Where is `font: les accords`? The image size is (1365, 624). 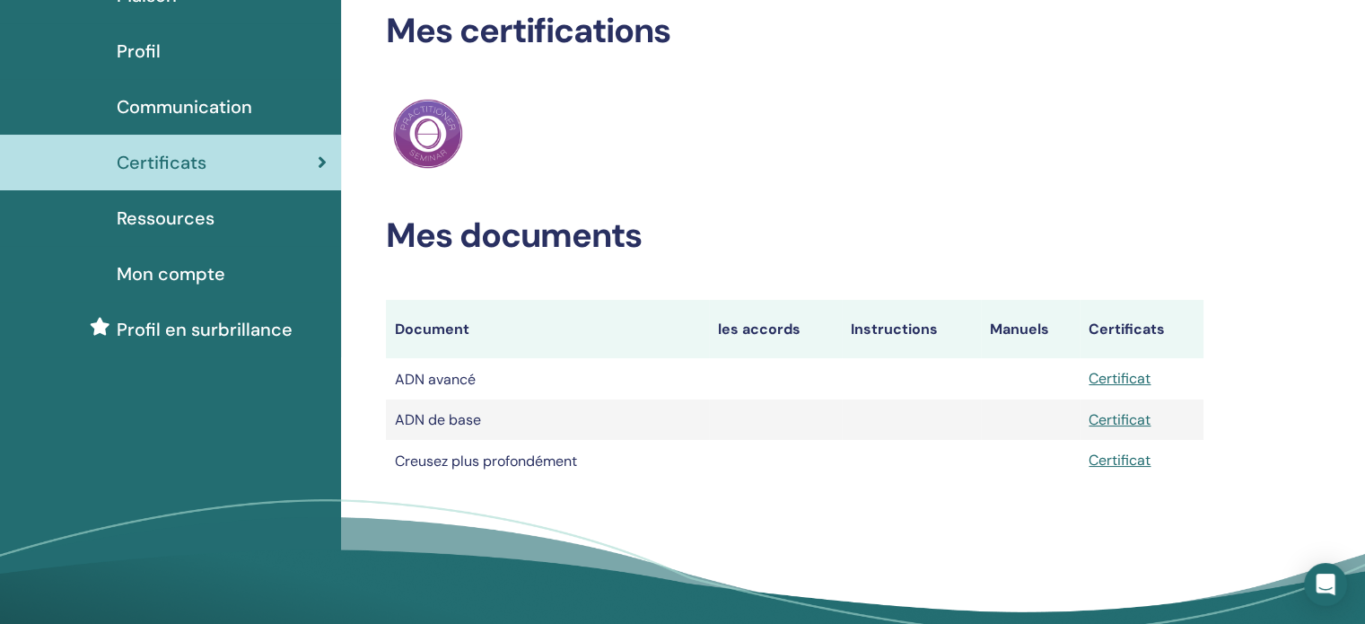 font: les accords is located at coordinates (759, 329).